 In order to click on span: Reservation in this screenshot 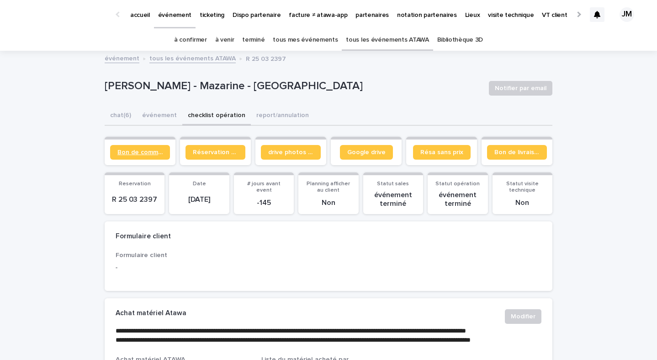, I will do `click(135, 184)`.